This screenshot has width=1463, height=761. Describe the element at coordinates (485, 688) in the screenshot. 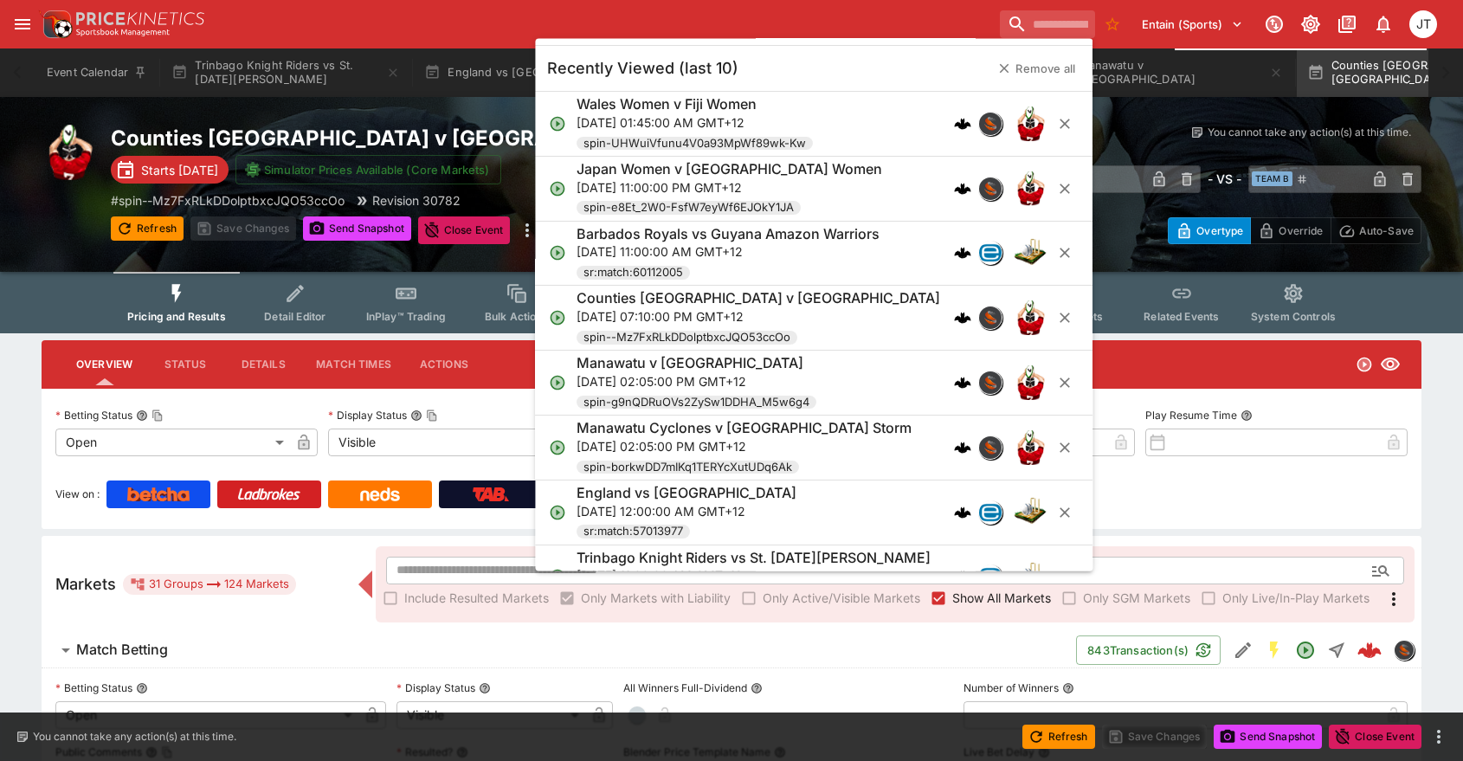

I see `button: Display Status` at that location.